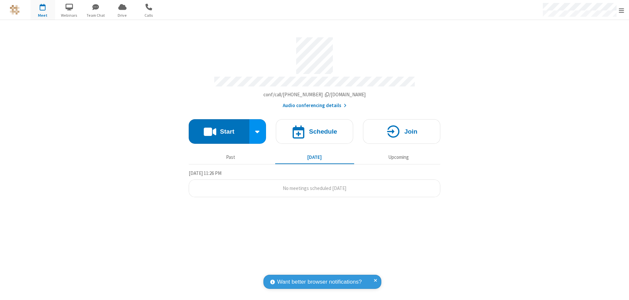  Describe the element at coordinates (315, 106) in the screenshot. I see `button: Audio conferencing details` at that location.